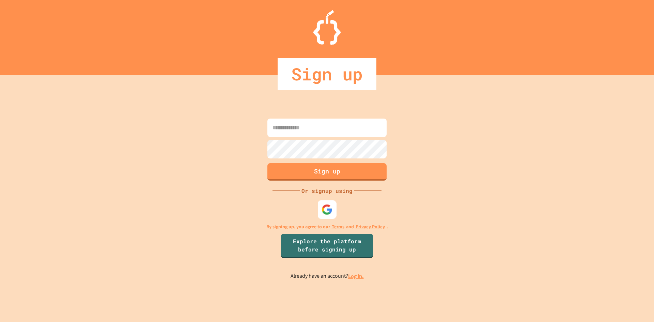 The width and height of the screenshot is (654, 322). I want to click on button: Sign up, so click(327, 172).